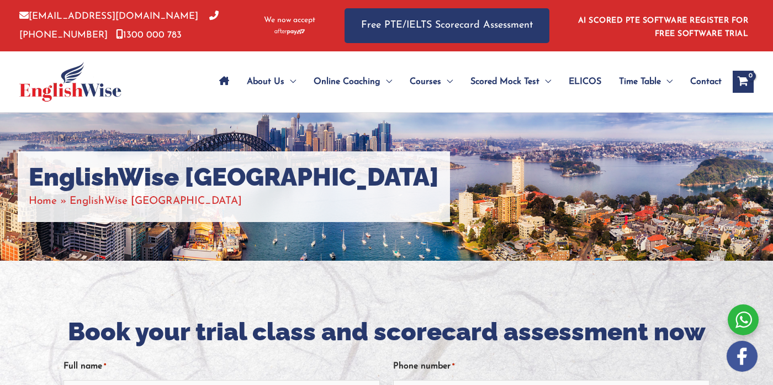 This screenshot has width=773, height=385. I want to click on h2: Book your trial class and scorecard assessment now, so click(387, 332).